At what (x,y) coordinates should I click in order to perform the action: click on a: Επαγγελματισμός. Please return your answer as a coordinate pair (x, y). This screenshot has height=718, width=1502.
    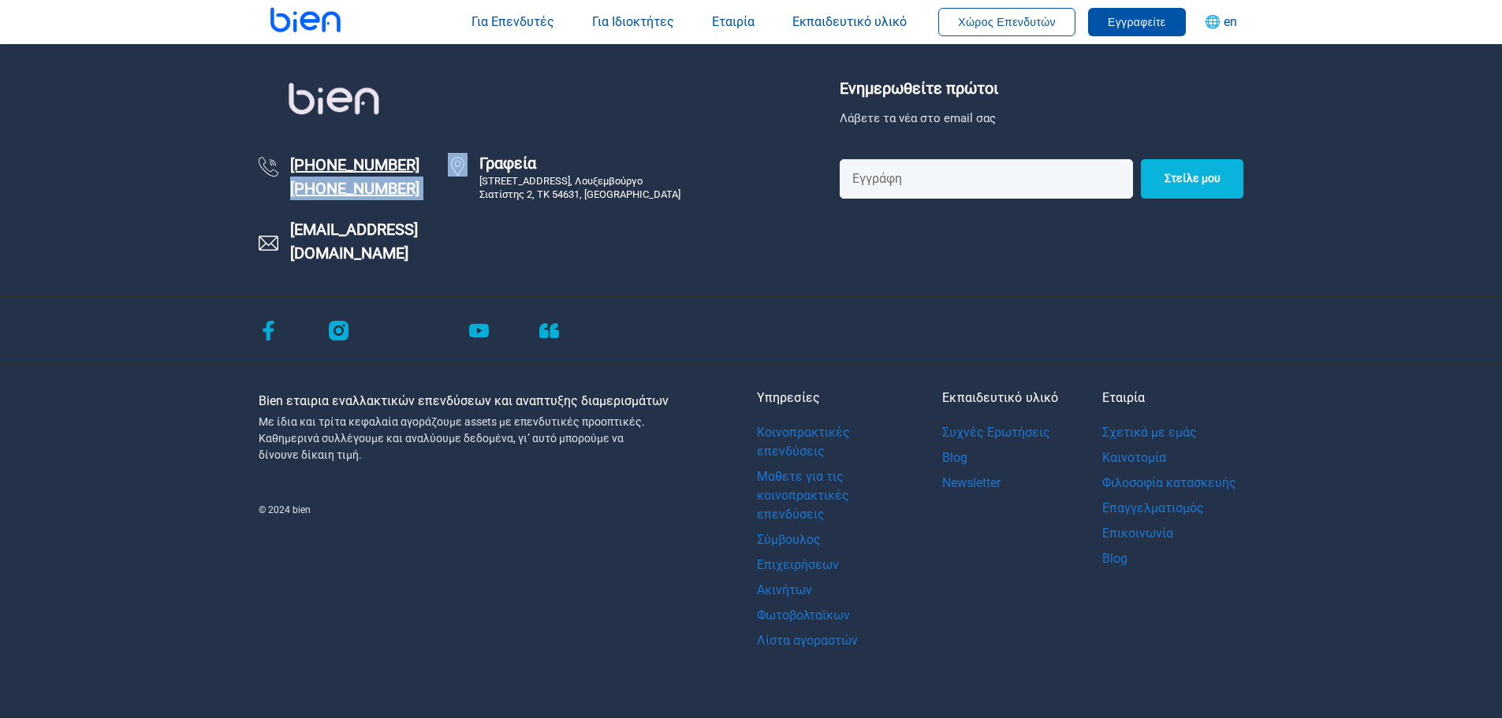
    Looking at the image, I should click on (1169, 509).